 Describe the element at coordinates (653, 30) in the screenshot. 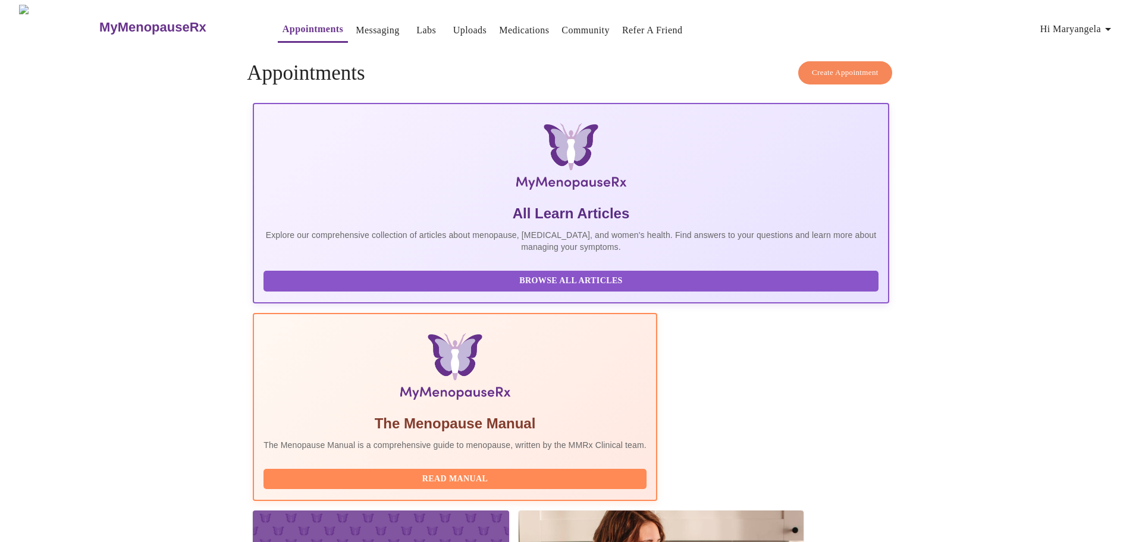

I see `a: Refer a Friend` at that location.